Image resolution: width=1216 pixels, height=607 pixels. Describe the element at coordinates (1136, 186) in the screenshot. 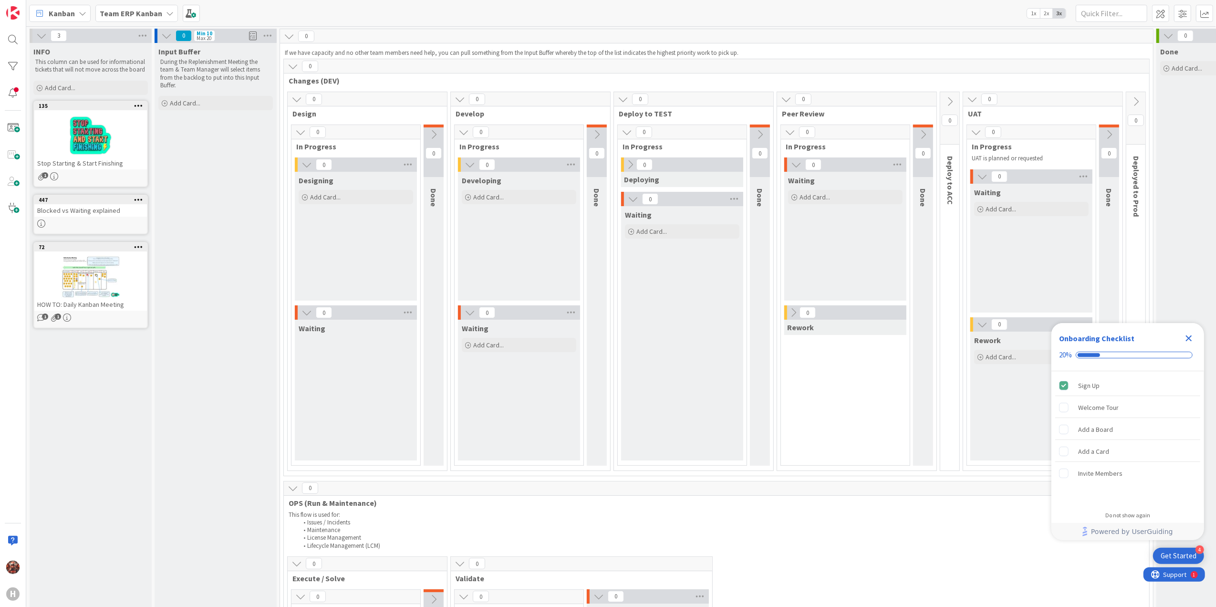

I see `span: Deployed to Prod` at that location.